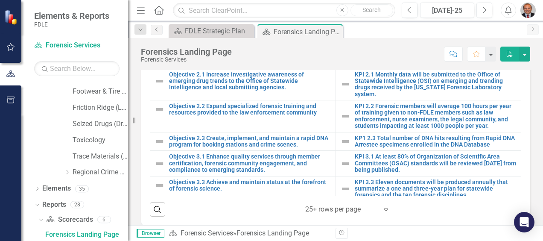 This screenshot has width=543, height=241. I want to click on div: Open Intercom Messenger, so click(524, 222).